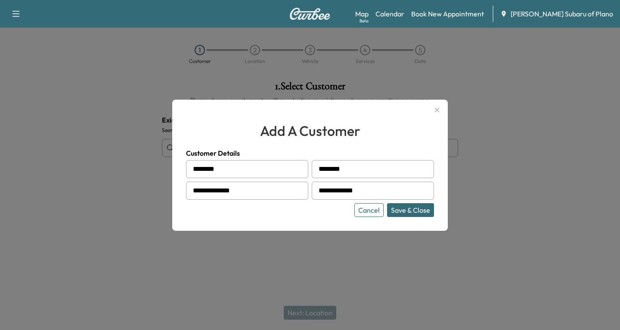 The image size is (620, 330). Describe the element at coordinates (310, 14) in the screenshot. I see `img: Curbee Logo` at that location.